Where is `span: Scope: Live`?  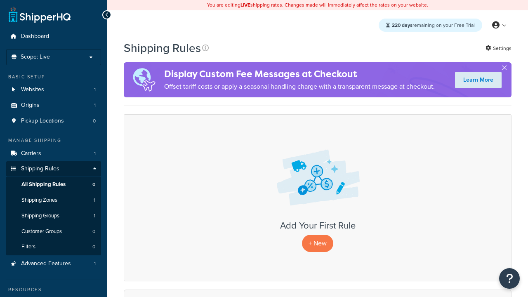
span: Scope: Live is located at coordinates (35, 57).